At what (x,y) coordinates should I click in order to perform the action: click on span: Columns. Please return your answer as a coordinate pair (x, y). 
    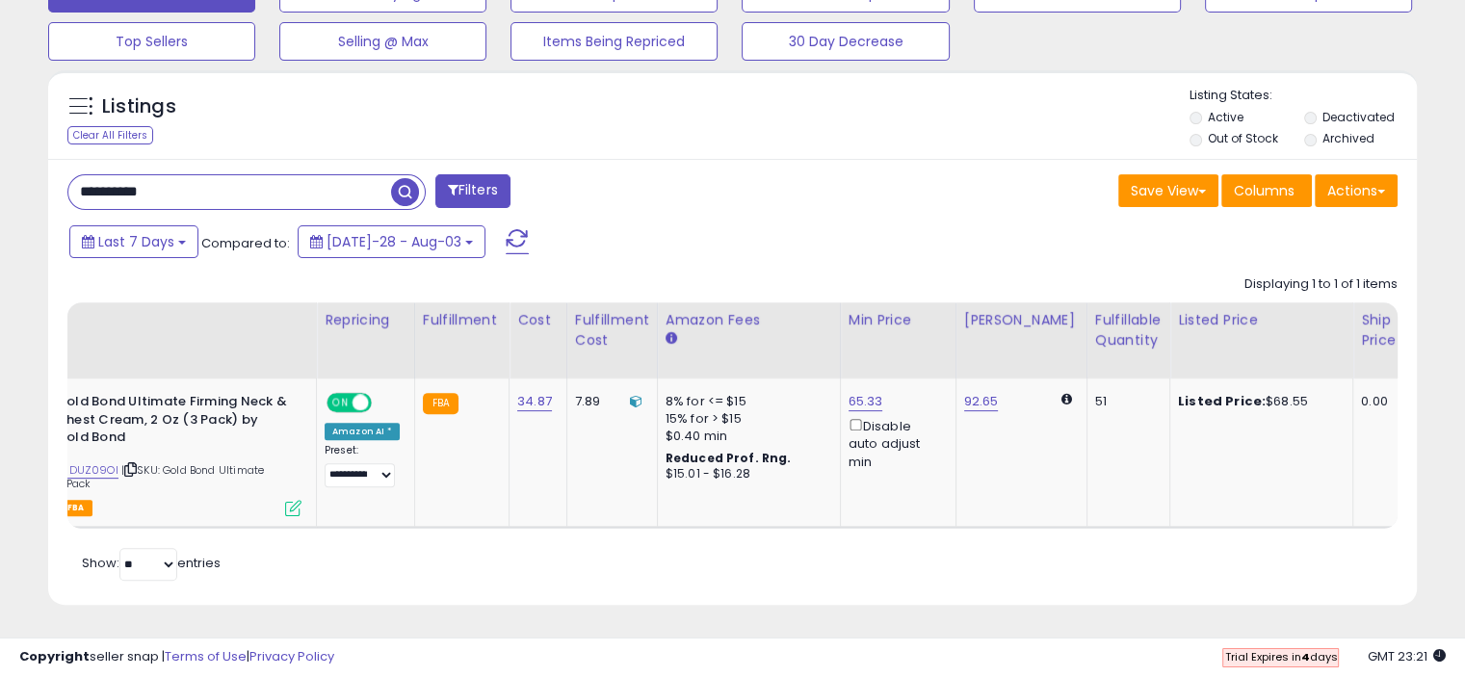
    Looking at the image, I should click on (1263, 191).